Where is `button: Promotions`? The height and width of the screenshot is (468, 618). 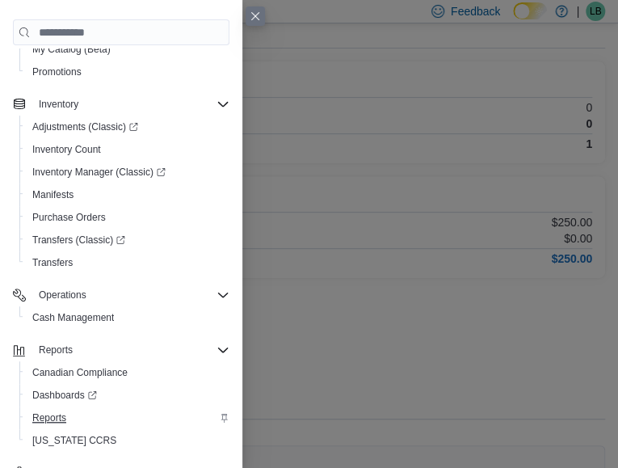 button: Promotions is located at coordinates (128, 72).